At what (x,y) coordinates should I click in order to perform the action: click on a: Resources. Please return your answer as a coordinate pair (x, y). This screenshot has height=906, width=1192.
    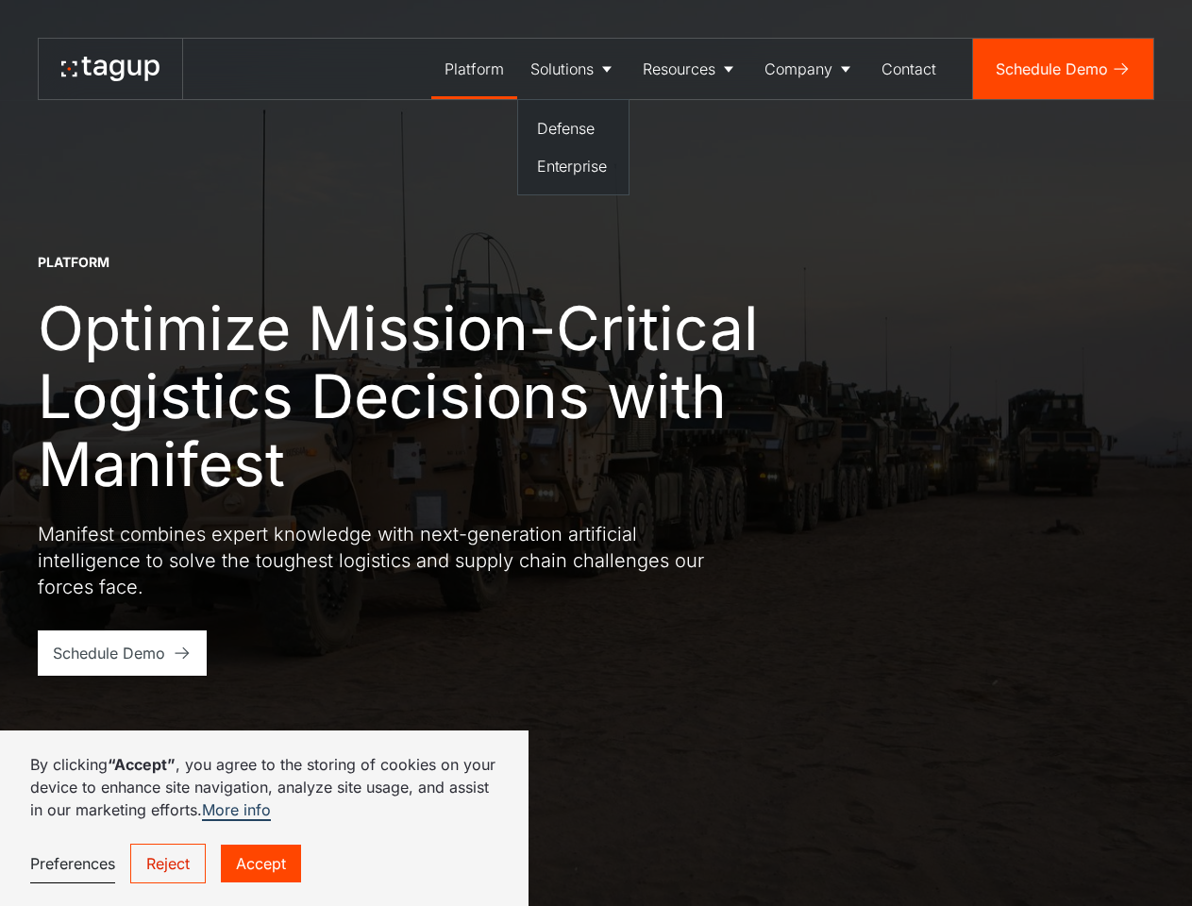
    Looking at the image, I should click on (690, 69).